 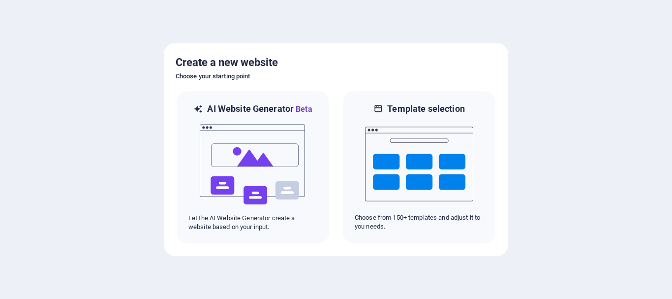 What do you see at coordinates (253, 167) in the screenshot?
I see `div: AI Website GeneratorBetaaiLet the AI Website Generator create a website based on your input.` at bounding box center [253, 167].